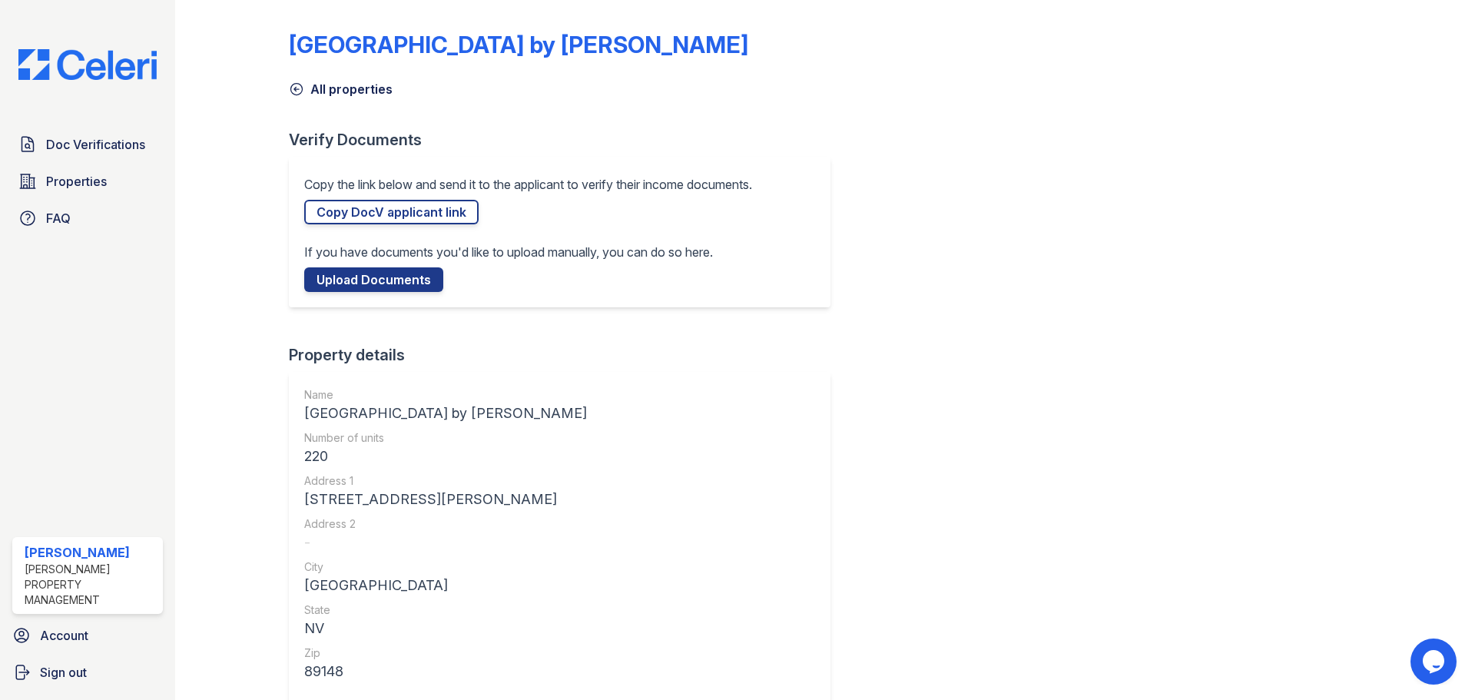 The image size is (1475, 700). I want to click on a: FAQ, so click(88, 218).